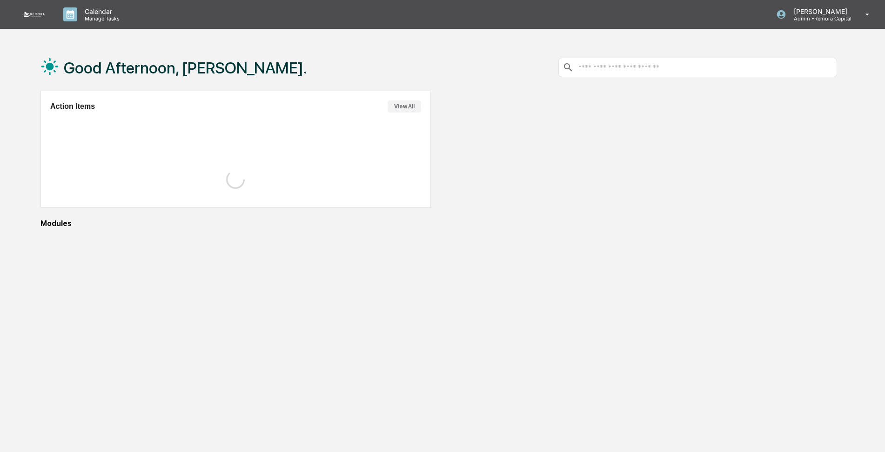 The image size is (885, 452). What do you see at coordinates (404, 107) in the screenshot?
I see `a: View All` at bounding box center [404, 107].